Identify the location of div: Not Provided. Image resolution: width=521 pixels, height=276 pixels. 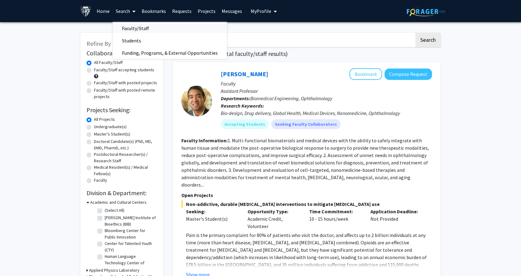
(397, 219).